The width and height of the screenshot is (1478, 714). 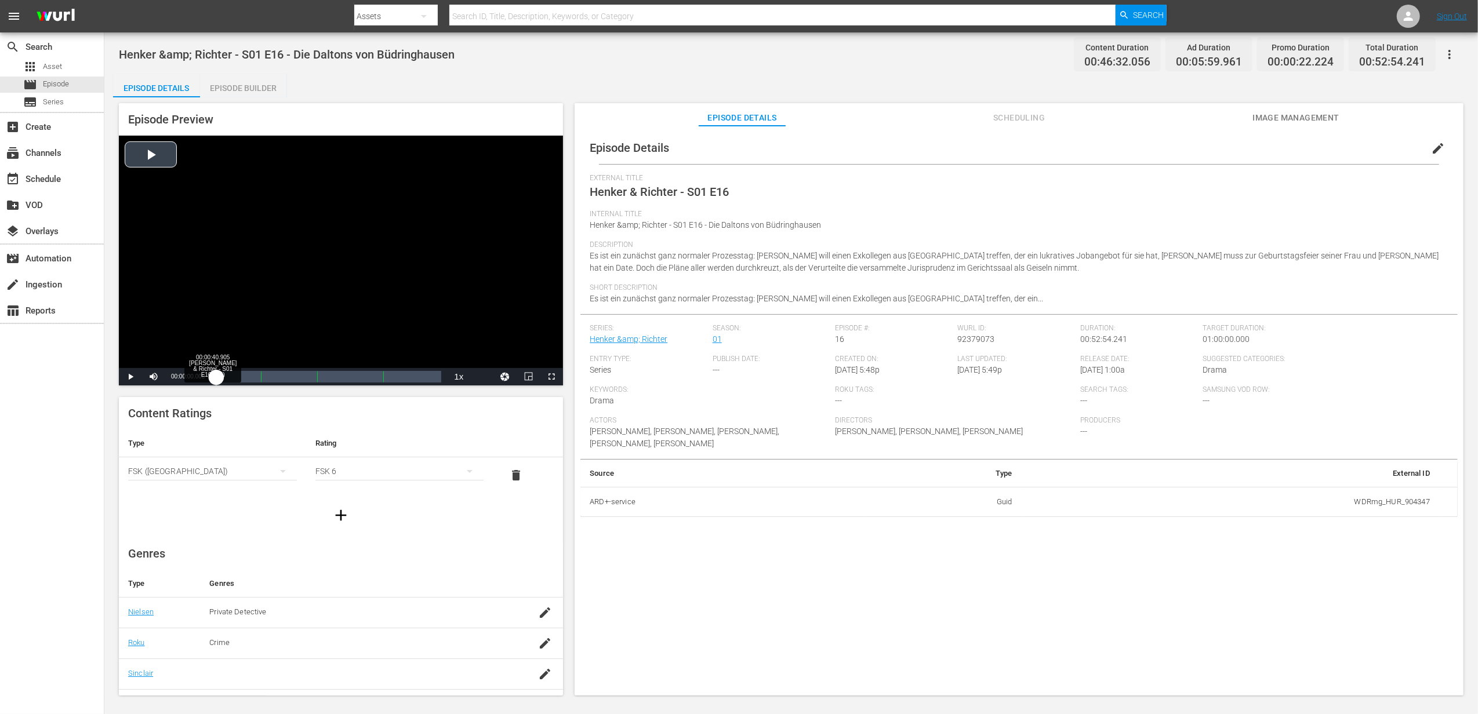 What do you see at coordinates (130, 377) in the screenshot?
I see `button: Play` at bounding box center [130, 377].